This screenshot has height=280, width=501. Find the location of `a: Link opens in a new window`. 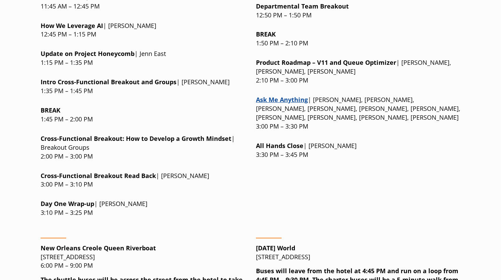

a: Link opens in a new window is located at coordinates (282, 100).